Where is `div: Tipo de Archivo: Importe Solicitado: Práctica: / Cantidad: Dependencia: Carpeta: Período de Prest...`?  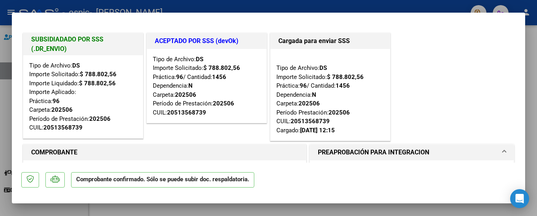 div: Tipo de Archivo: Importe Solicitado: Práctica: / Cantidad: Dependencia: Carpeta: Período de Prest... is located at coordinates (207, 86).